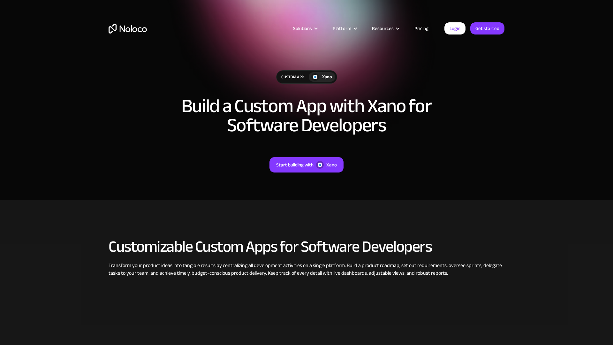  I want to click on a: home, so click(128, 28).